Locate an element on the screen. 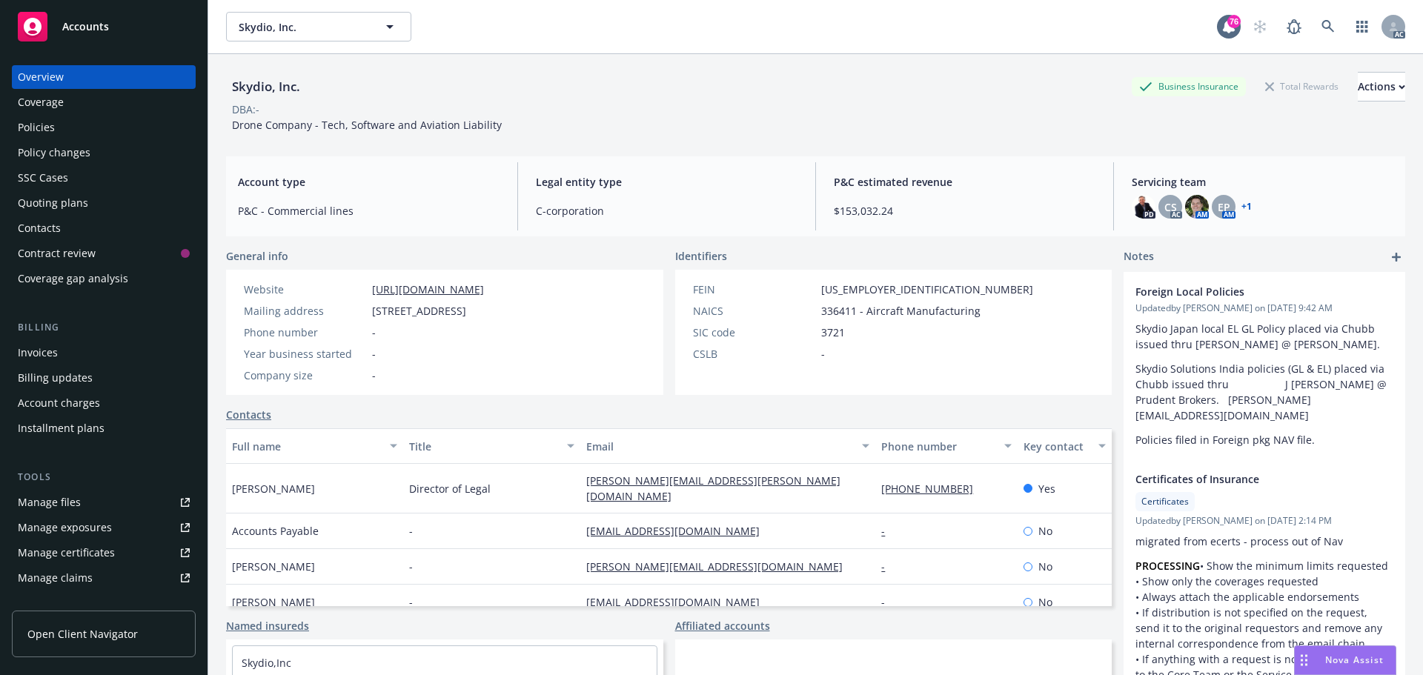  span: EP is located at coordinates (1223, 207).